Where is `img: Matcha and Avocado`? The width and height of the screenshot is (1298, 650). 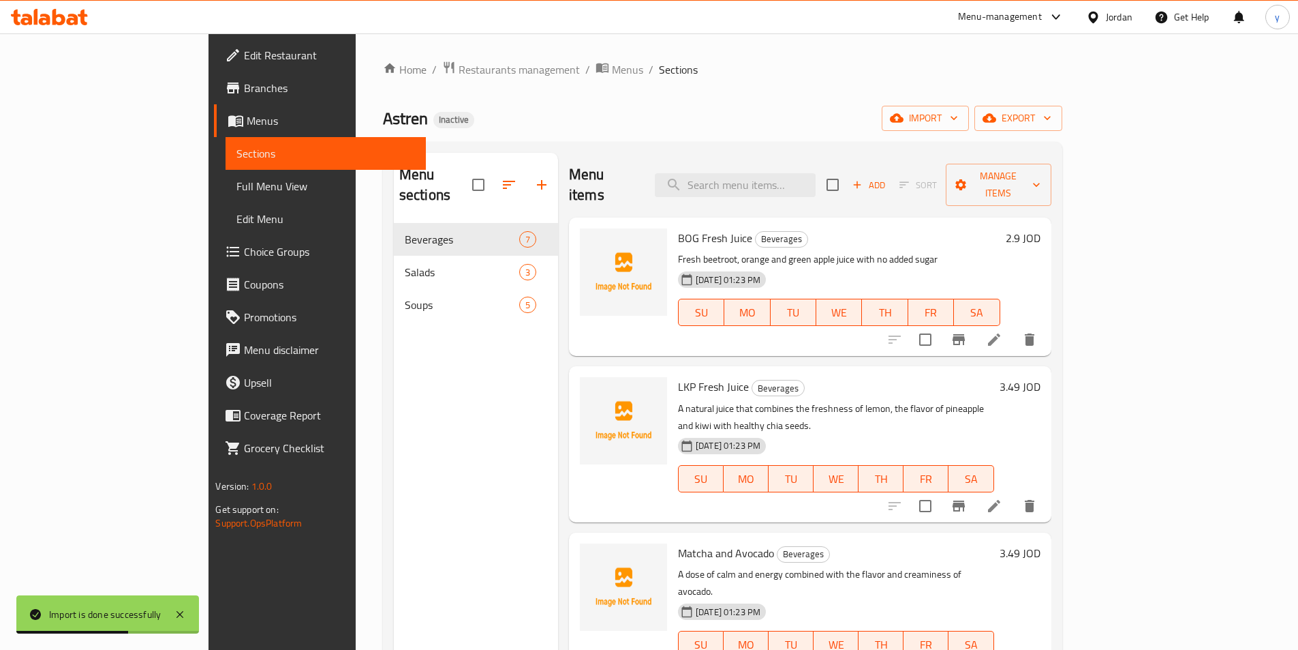 img: Matcha and Avocado is located at coordinates (624, 587).